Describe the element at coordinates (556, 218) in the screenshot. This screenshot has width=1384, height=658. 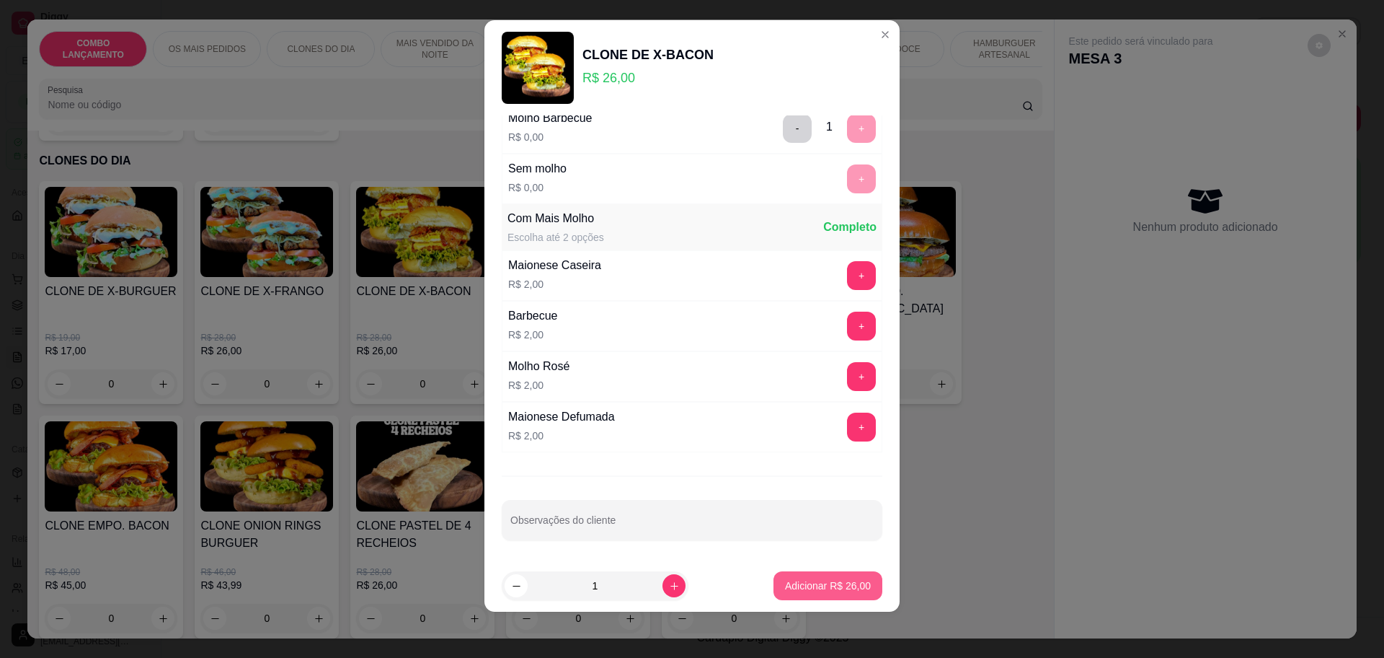
I see `div: Com Mais Molho` at that location.